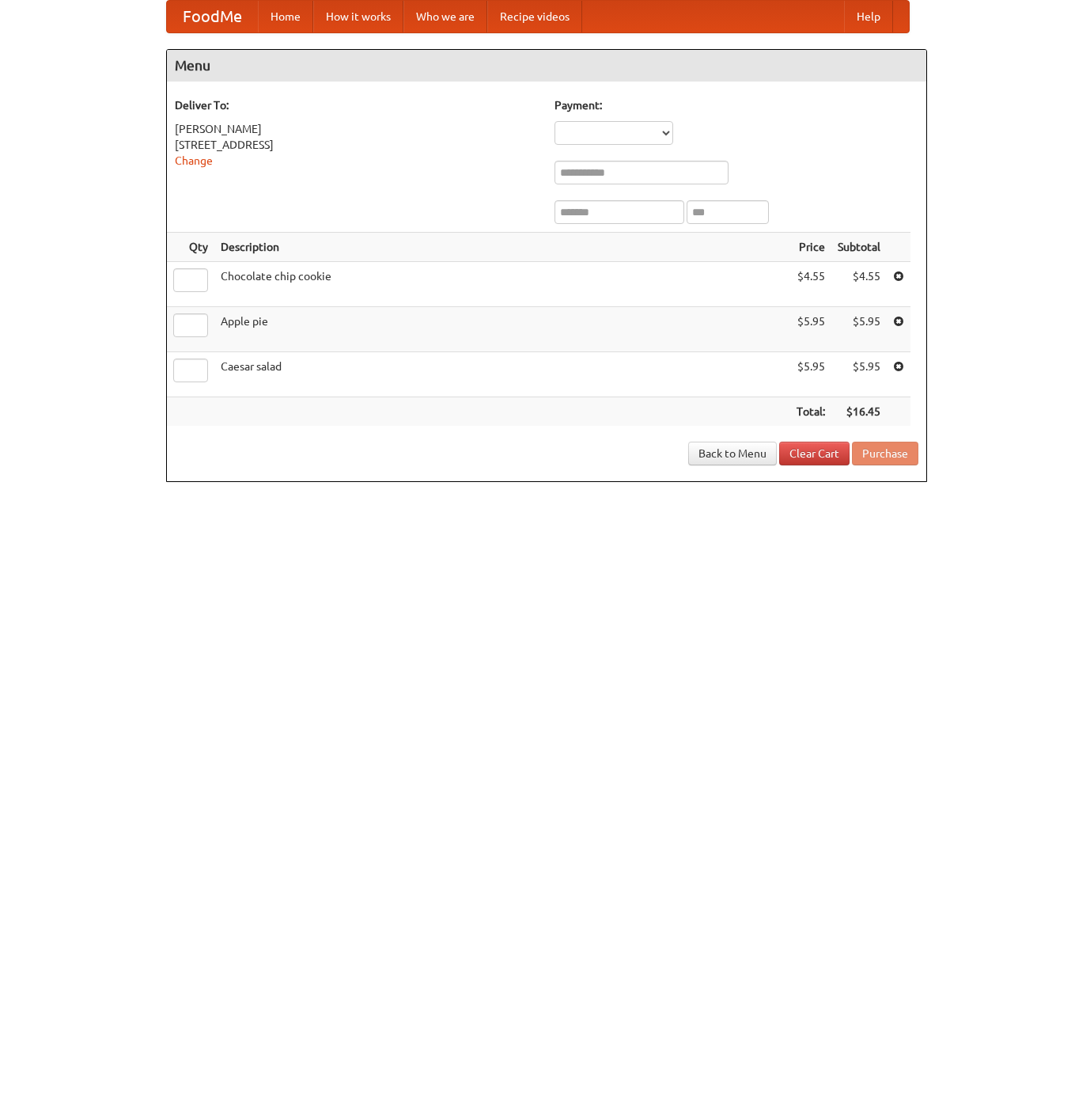 Image resolution: width=1075 pixels, height=1120 pixels. Describe the element at coordinates (191, 247) in the screenshot. I see `th: Qty` at that location.